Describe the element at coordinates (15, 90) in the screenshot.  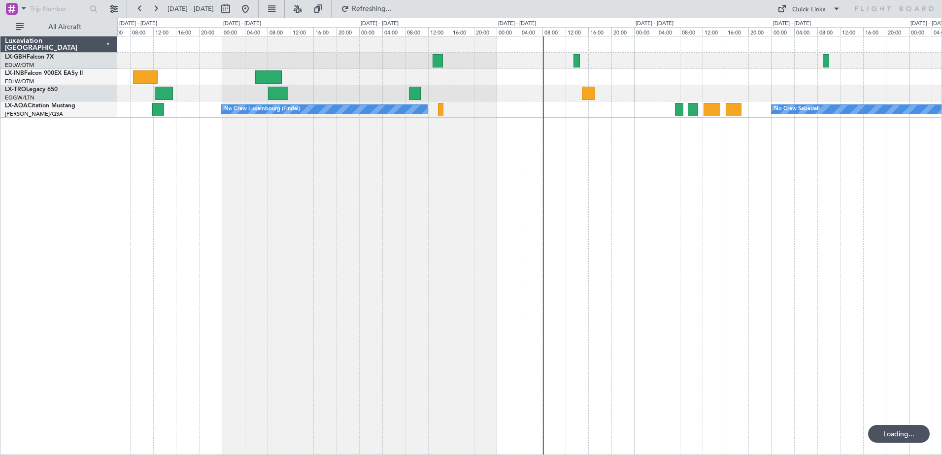
I see `span: LX-TRO` at that location.